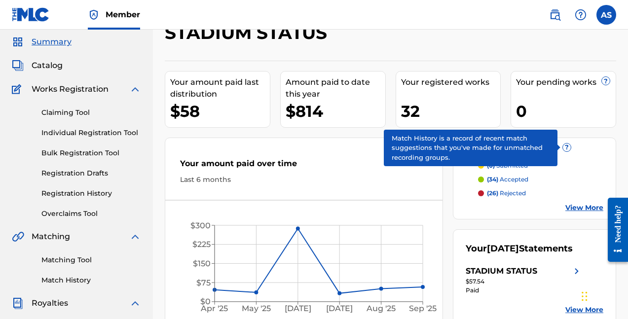 The width and height of the screenshot is (628, 319). Describe the element at coordinates (566, 111) in the screenshot. I see `div: 0` at that location.